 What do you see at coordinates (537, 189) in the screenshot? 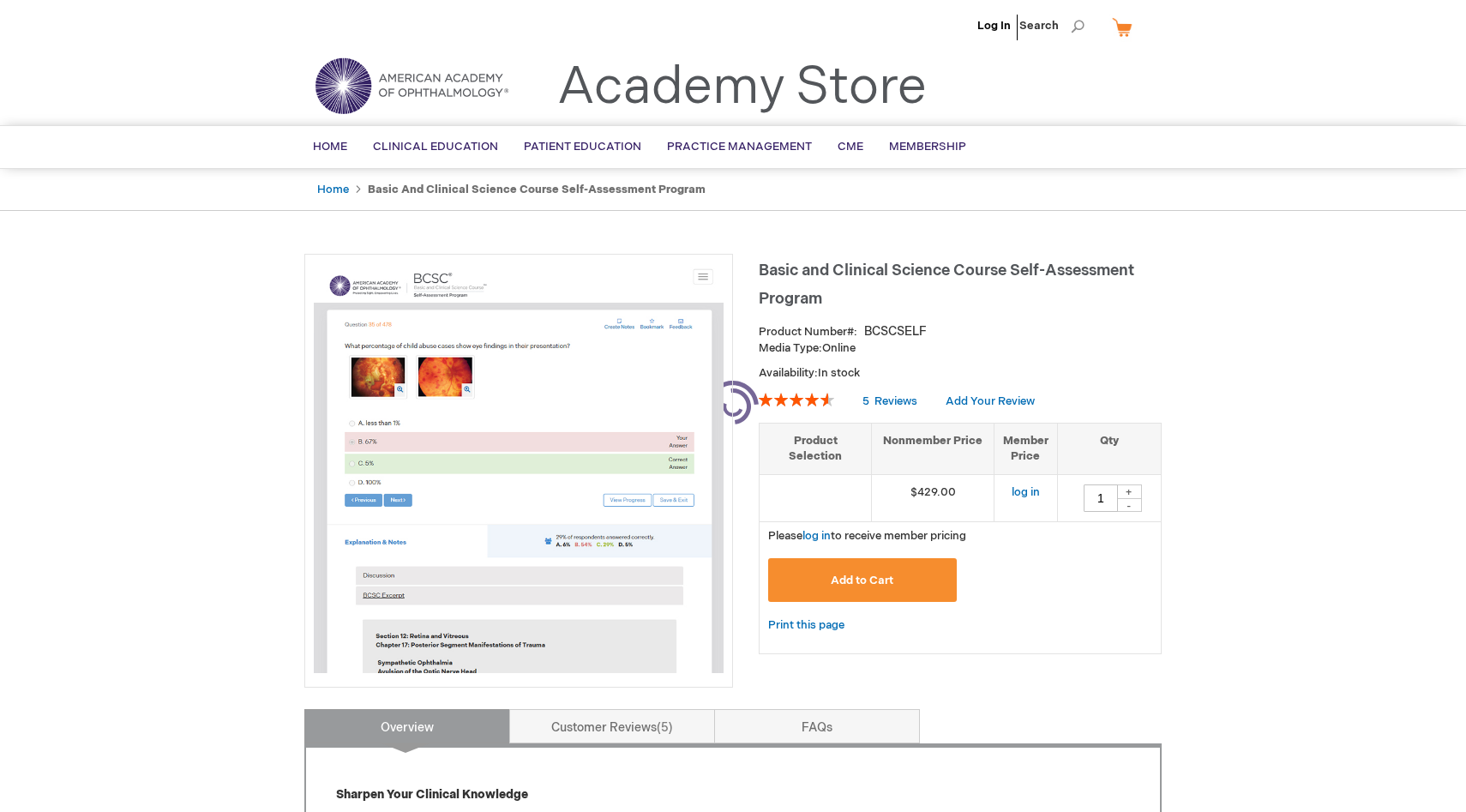
I see `strong: Basic and Clinical Science Course Self-Assessment Program` at bounding box center [537, 189].